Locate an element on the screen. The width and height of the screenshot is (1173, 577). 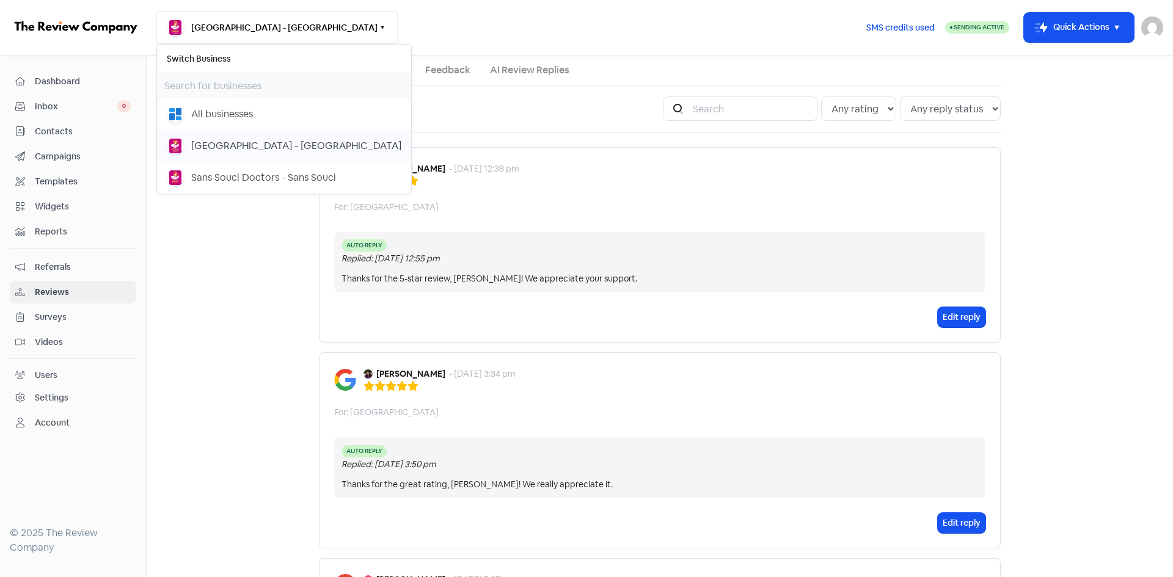
a: Settings is located at coordinates (73, 398).